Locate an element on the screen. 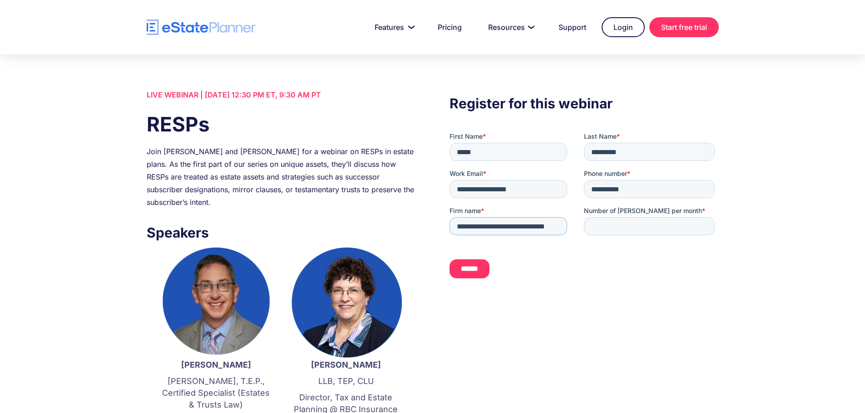 The image size is (865, 413). a: Features is located at coordinates (393, 27).